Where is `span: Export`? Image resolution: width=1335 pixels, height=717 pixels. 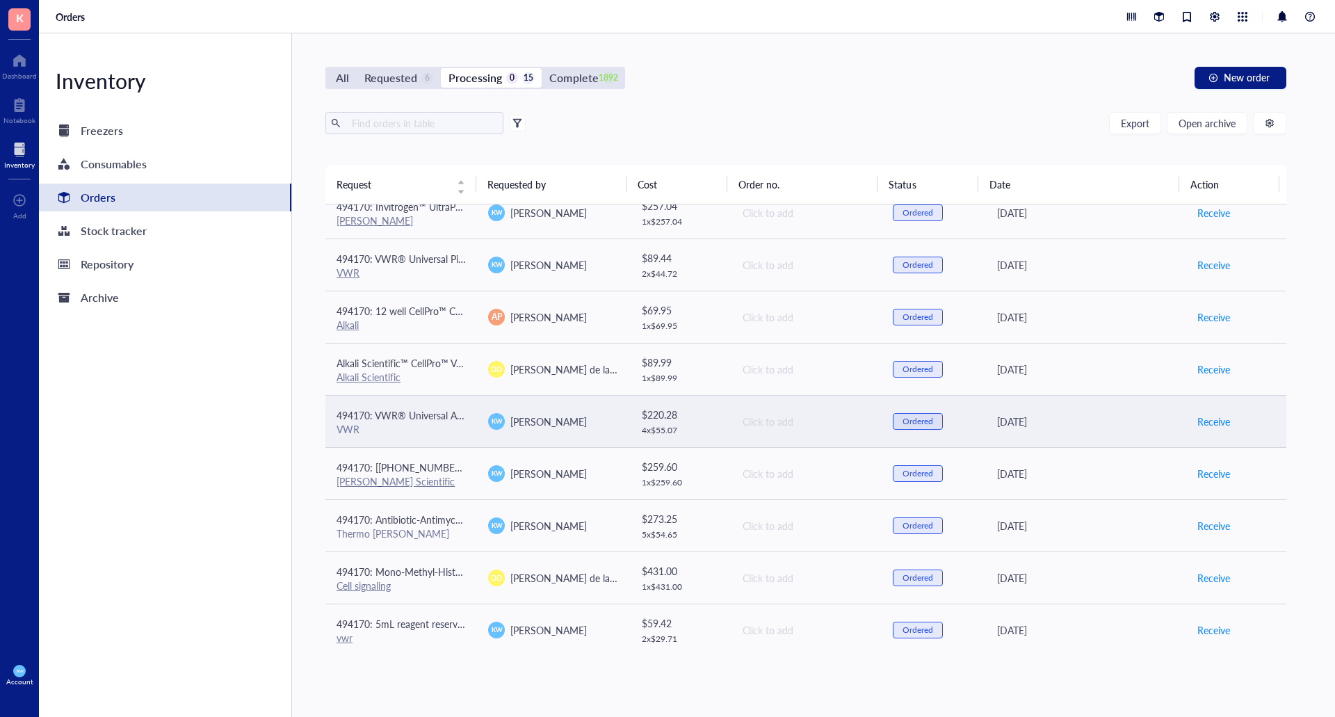 span: Export is located at coordinates (1135, 123).